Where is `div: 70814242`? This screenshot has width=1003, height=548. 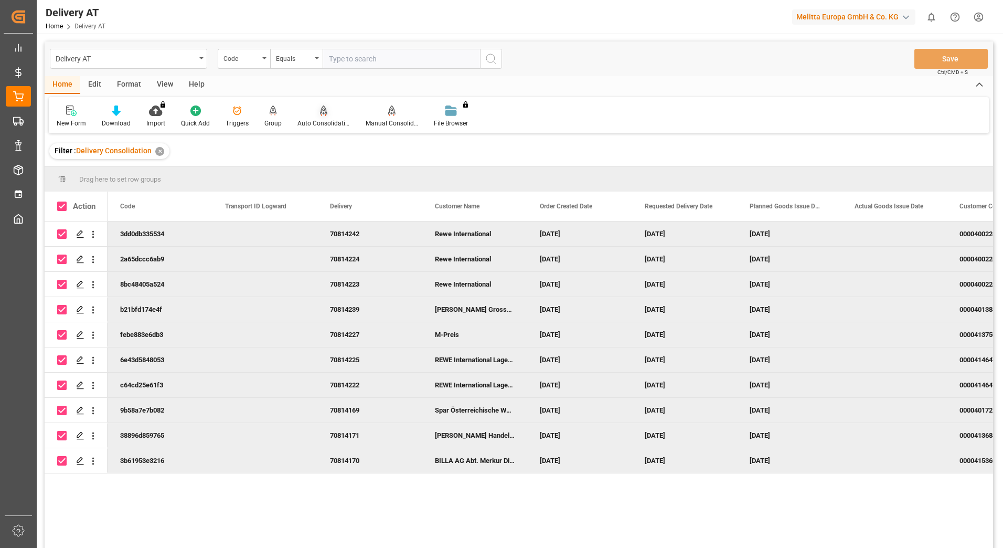 div: 70814242 is located at coordinates (370, 233).